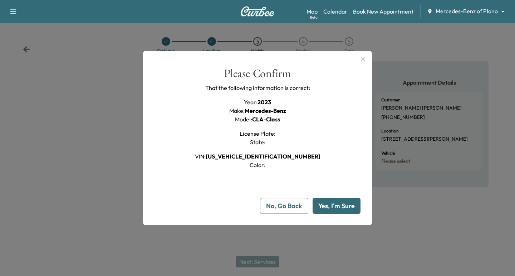 The width and height of the screenshot is (515, 276). I want to click on h1: VIN :, so click(258, 157).